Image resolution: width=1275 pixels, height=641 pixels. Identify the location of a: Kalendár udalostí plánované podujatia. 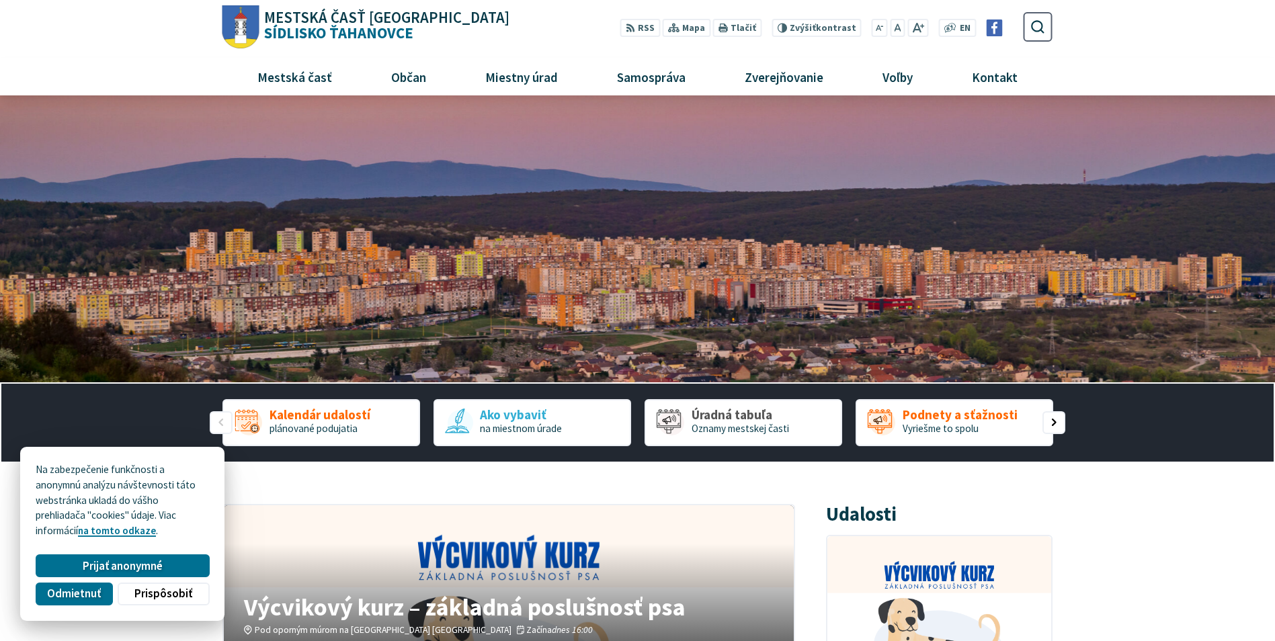
(321, 423).